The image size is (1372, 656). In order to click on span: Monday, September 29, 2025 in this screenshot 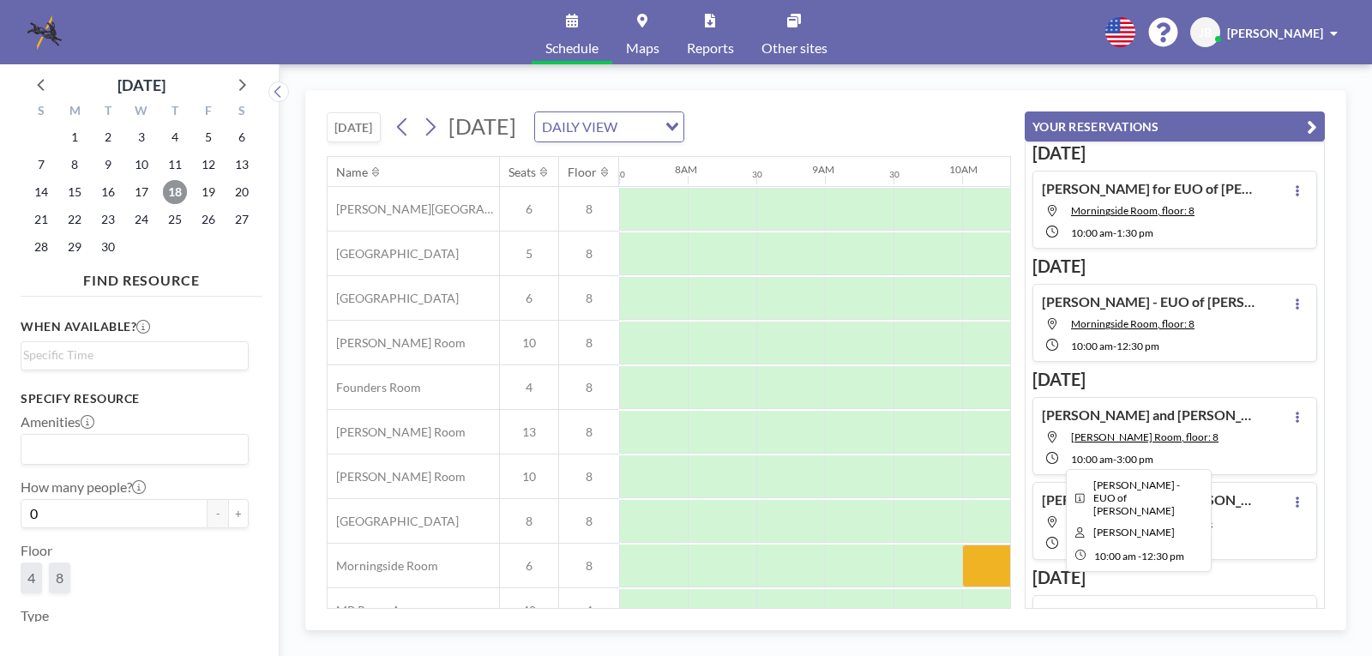, I will do `click(75, 247)`.